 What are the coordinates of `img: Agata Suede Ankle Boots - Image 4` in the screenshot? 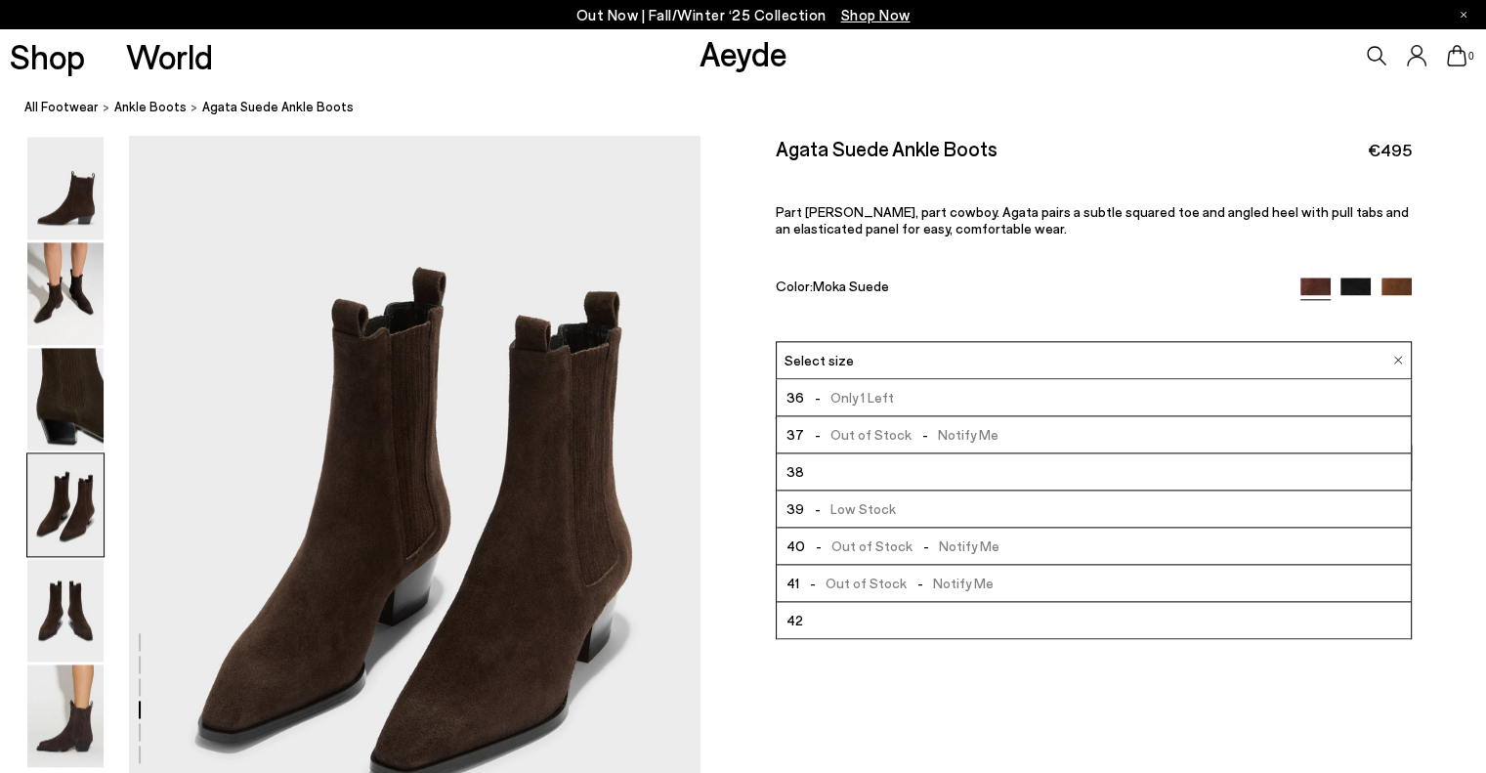 It's located at (65, 504).